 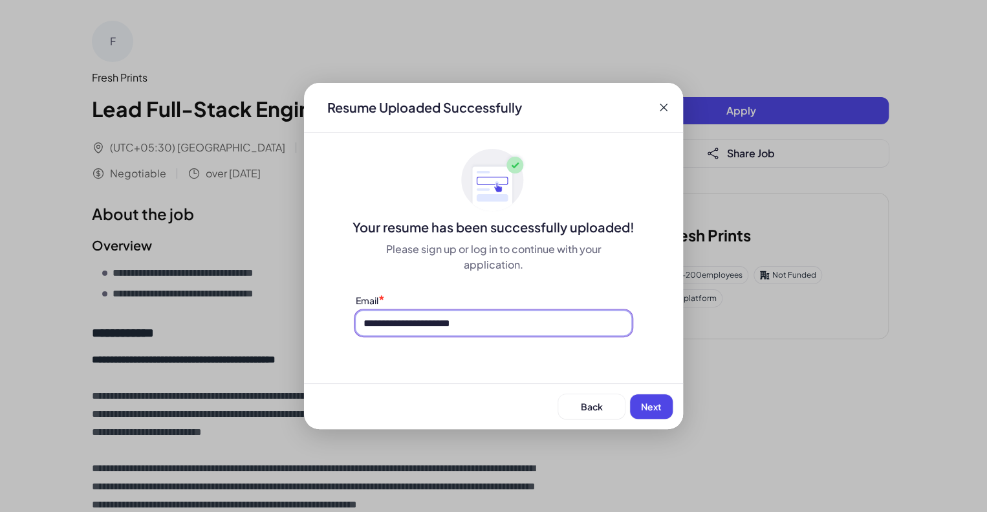 What do you see at coordinates (591, 406) in the screenshot?
I see `button: Back` at bounding box center [591, 406].